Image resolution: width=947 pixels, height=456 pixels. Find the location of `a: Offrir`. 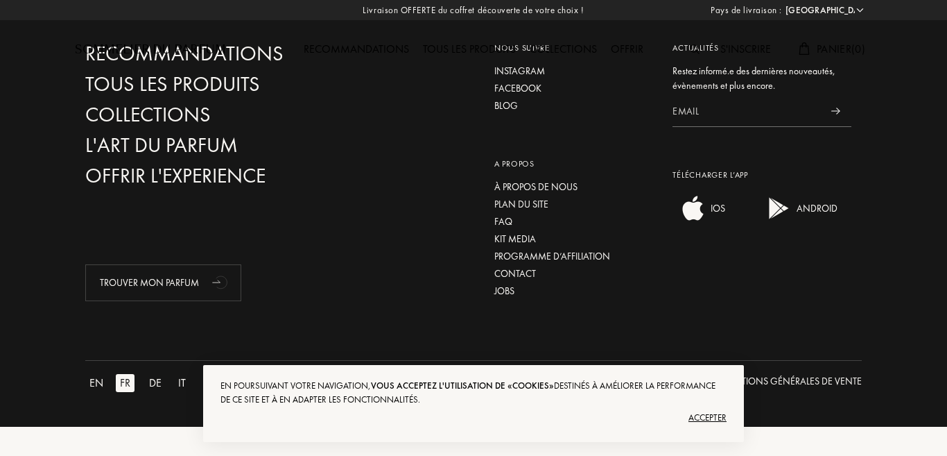

a: Offrir is located at coordinates (627, 49).